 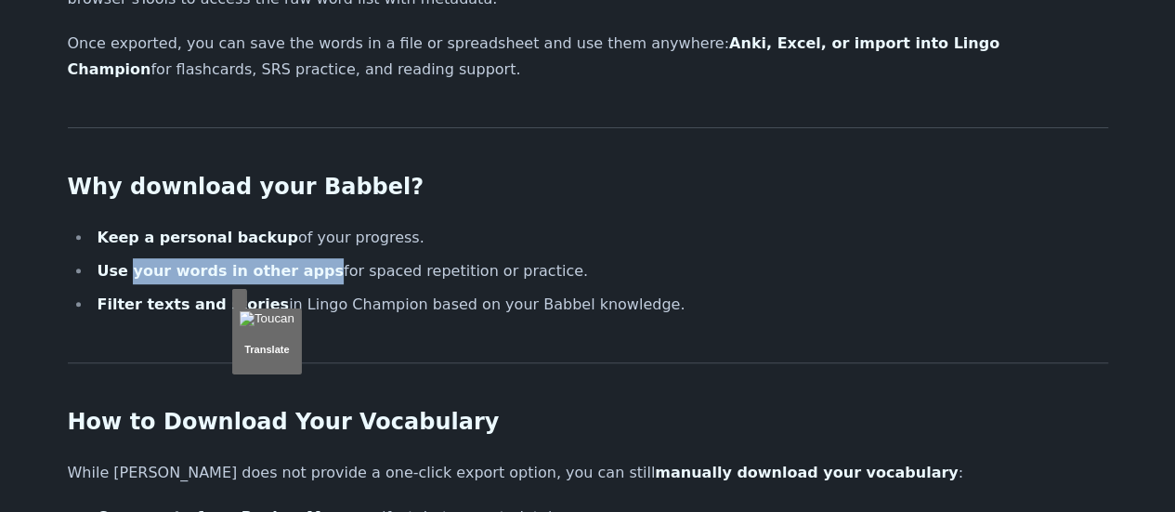 I want to click on strong: Keep a personal backup, so click(x=198, y=237).